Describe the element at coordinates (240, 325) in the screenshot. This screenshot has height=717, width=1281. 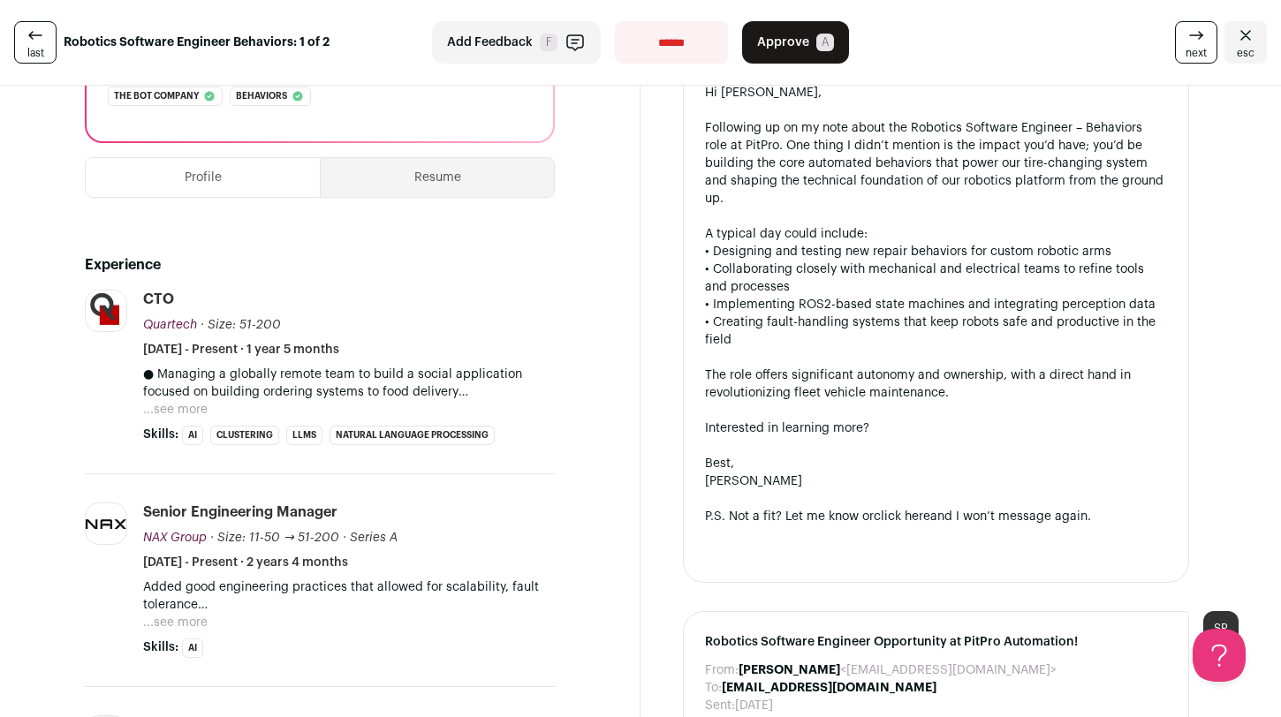
I see `span: · Size: 51-200` at that location.